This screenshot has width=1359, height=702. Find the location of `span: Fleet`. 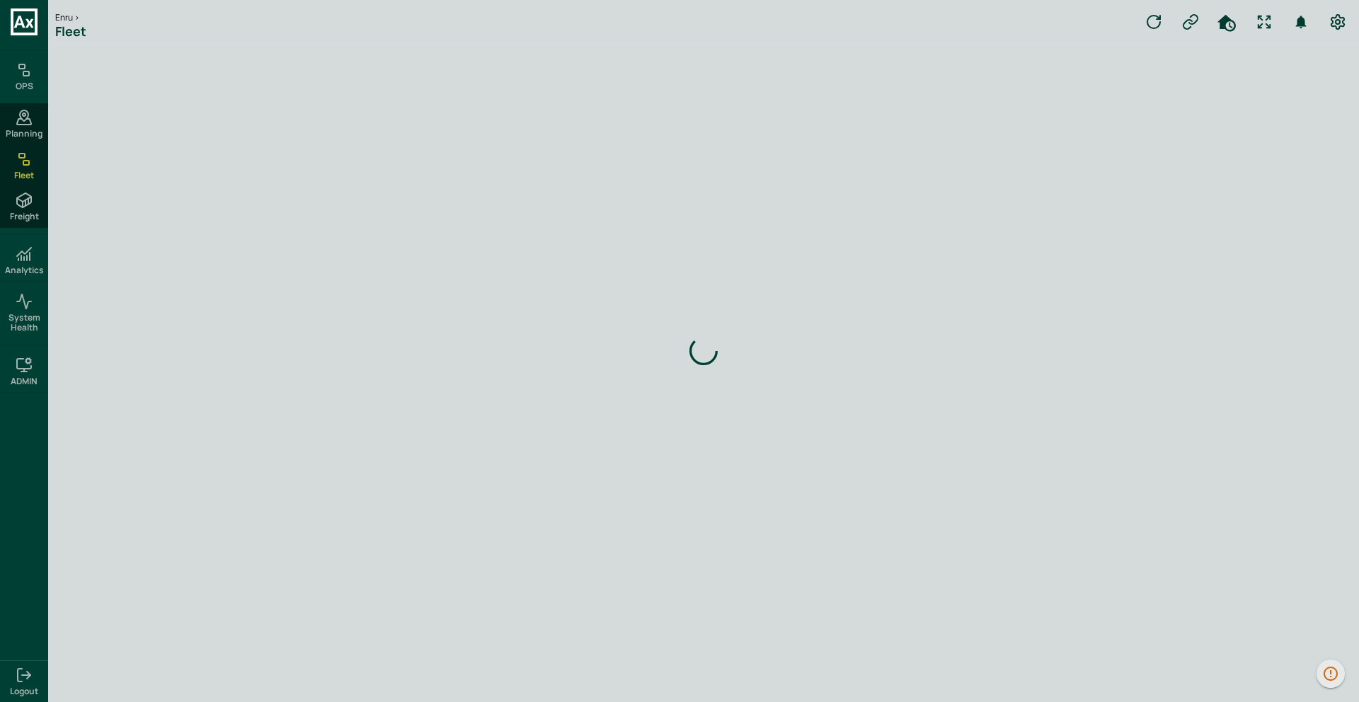

span: Fleet is located at coordinates (24, 176).